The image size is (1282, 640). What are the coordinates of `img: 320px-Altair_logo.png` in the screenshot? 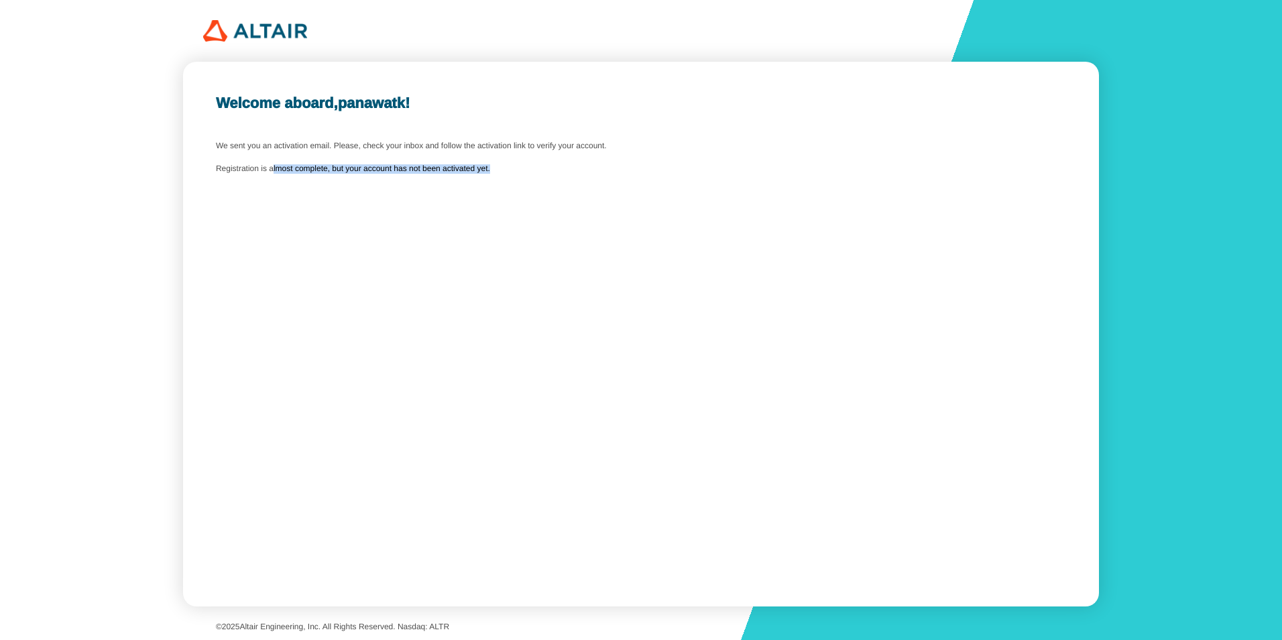 It's located at (255, 31).